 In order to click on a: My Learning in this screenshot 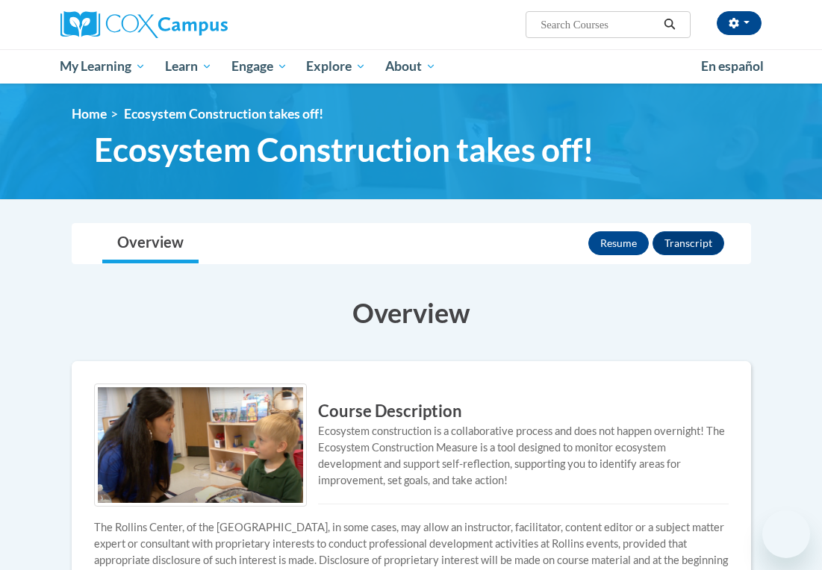, I will do `click(103, 66)`.